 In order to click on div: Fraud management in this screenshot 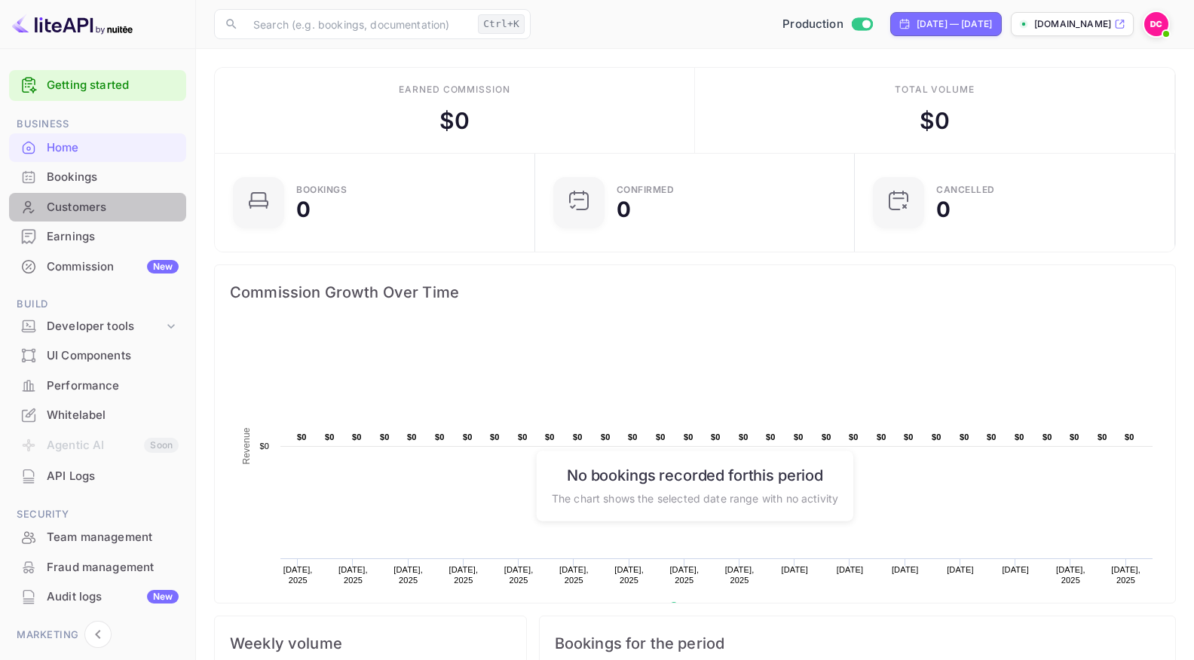, I will do `click(112, 567)`.